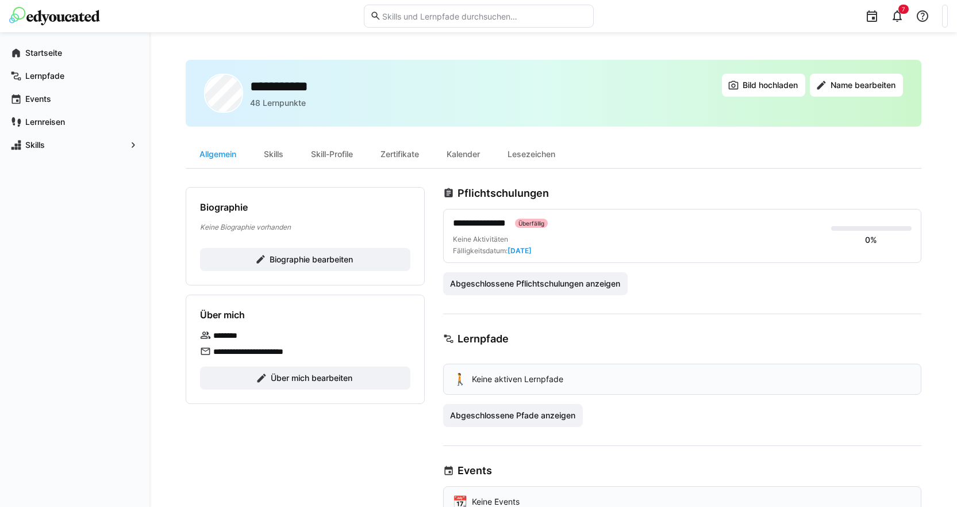  I want to click on p: Keine Biographie vorhanden, so click(305, 227).